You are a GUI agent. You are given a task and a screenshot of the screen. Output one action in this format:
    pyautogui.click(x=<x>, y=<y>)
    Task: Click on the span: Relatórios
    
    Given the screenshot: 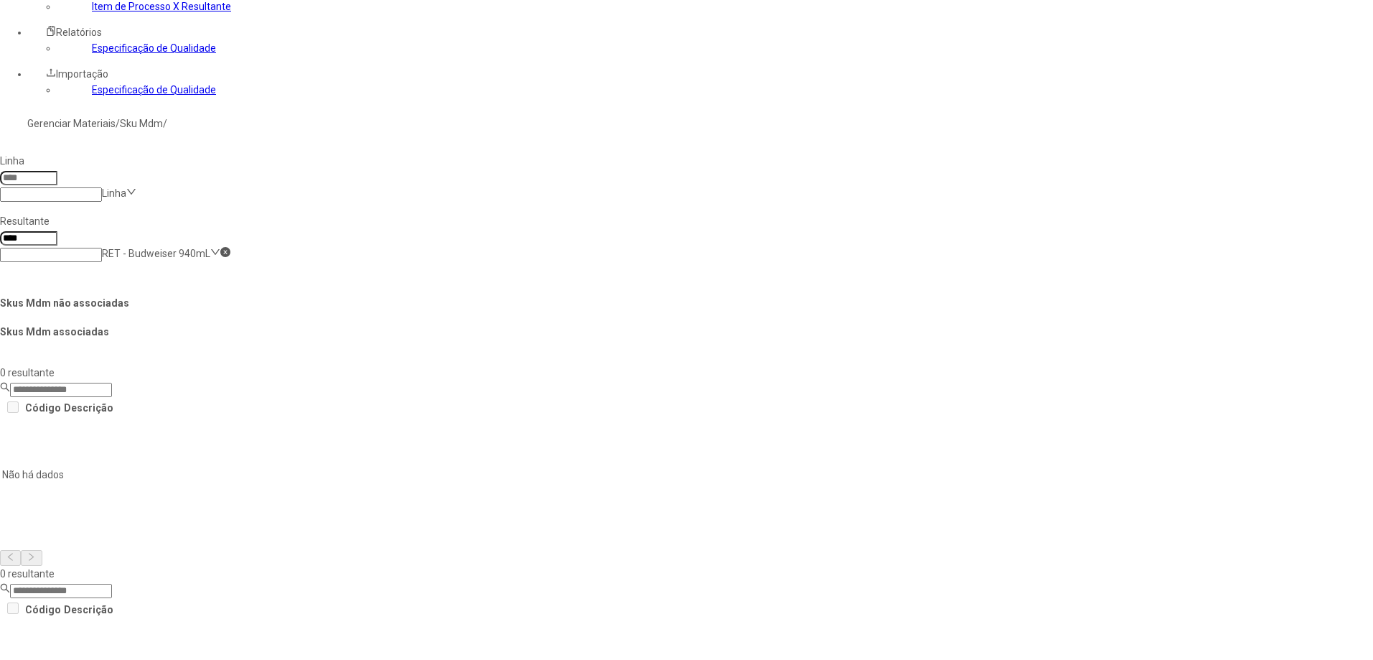 What is the action you would take?
    pyautogui.click(x=79, y=32)
    